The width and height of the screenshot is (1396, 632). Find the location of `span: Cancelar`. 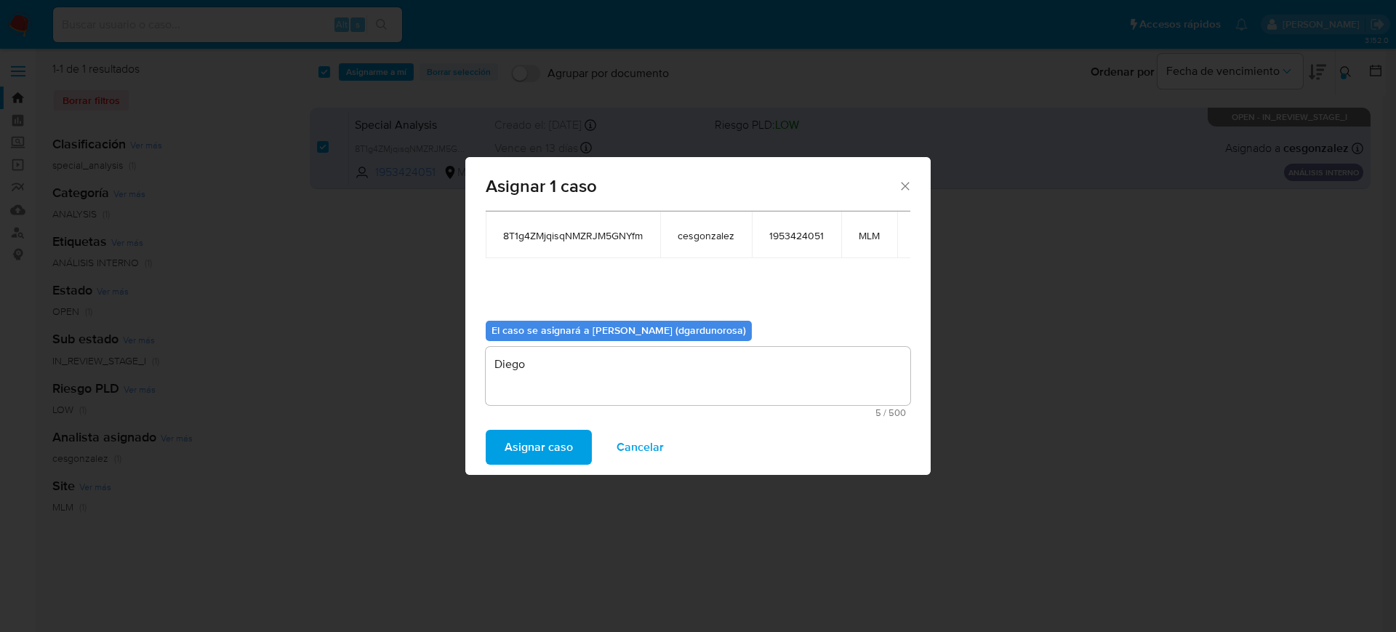

span: Cancelar is located at coordinates (640, 447).